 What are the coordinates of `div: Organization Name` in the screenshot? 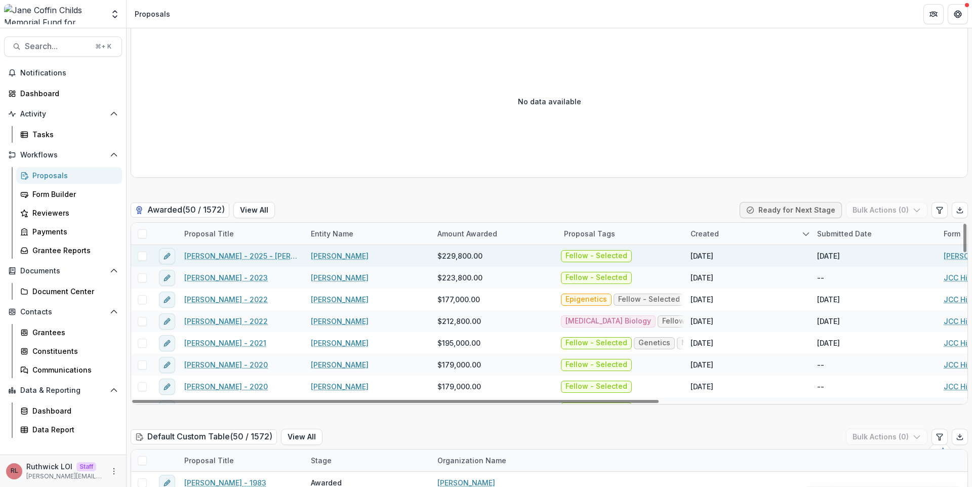 It's located at (495, 460).